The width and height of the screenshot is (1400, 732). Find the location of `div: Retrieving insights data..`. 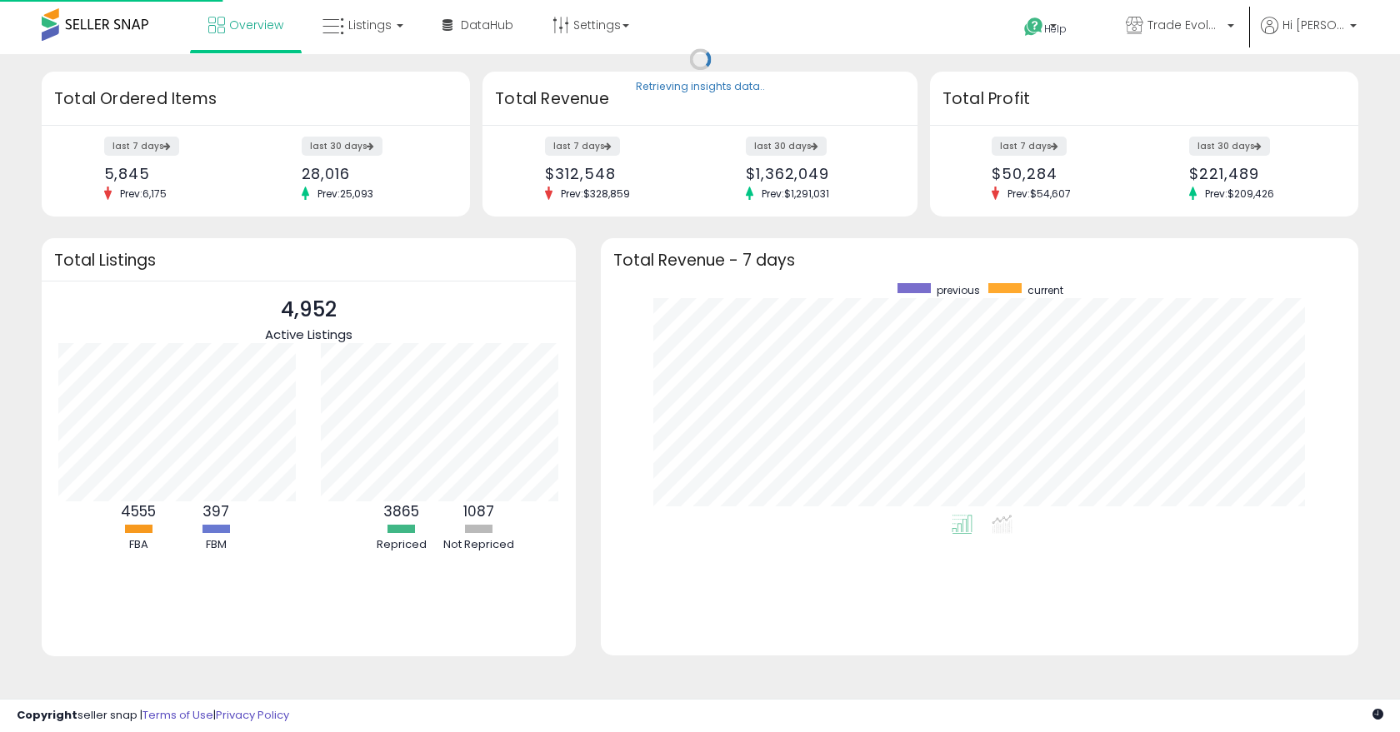

div: Retrieving insights data.. is located at coordinates (700, 87).